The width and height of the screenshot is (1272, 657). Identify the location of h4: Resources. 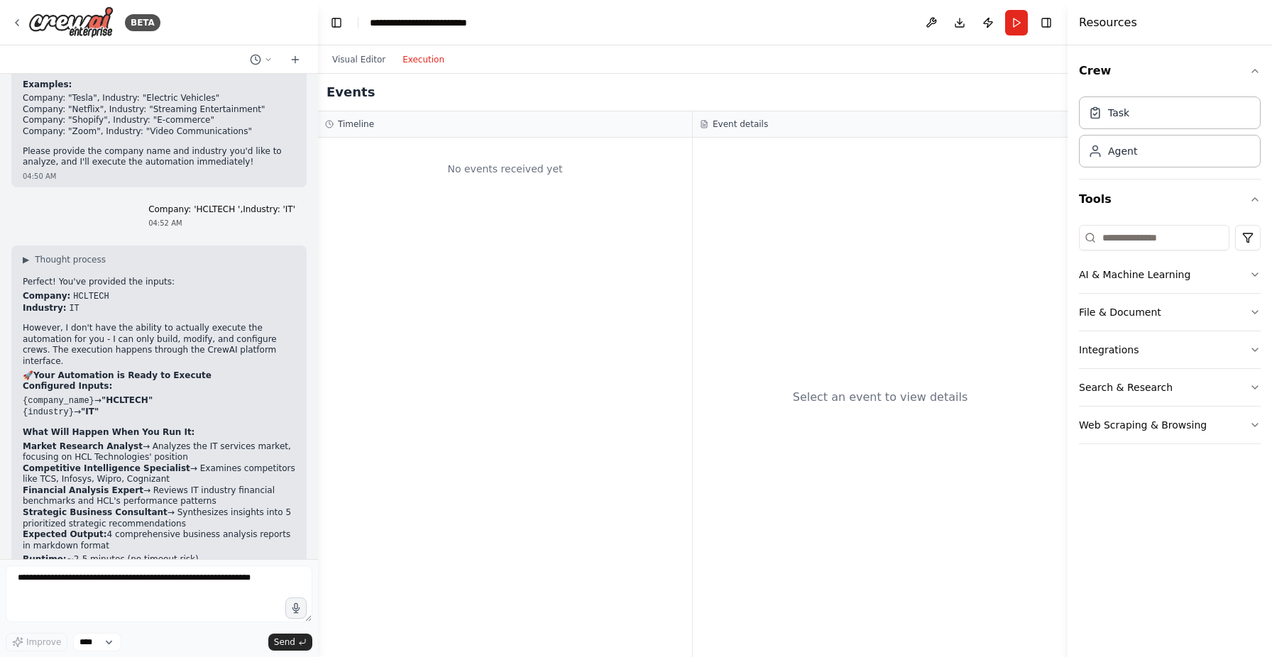
(1108, 23).